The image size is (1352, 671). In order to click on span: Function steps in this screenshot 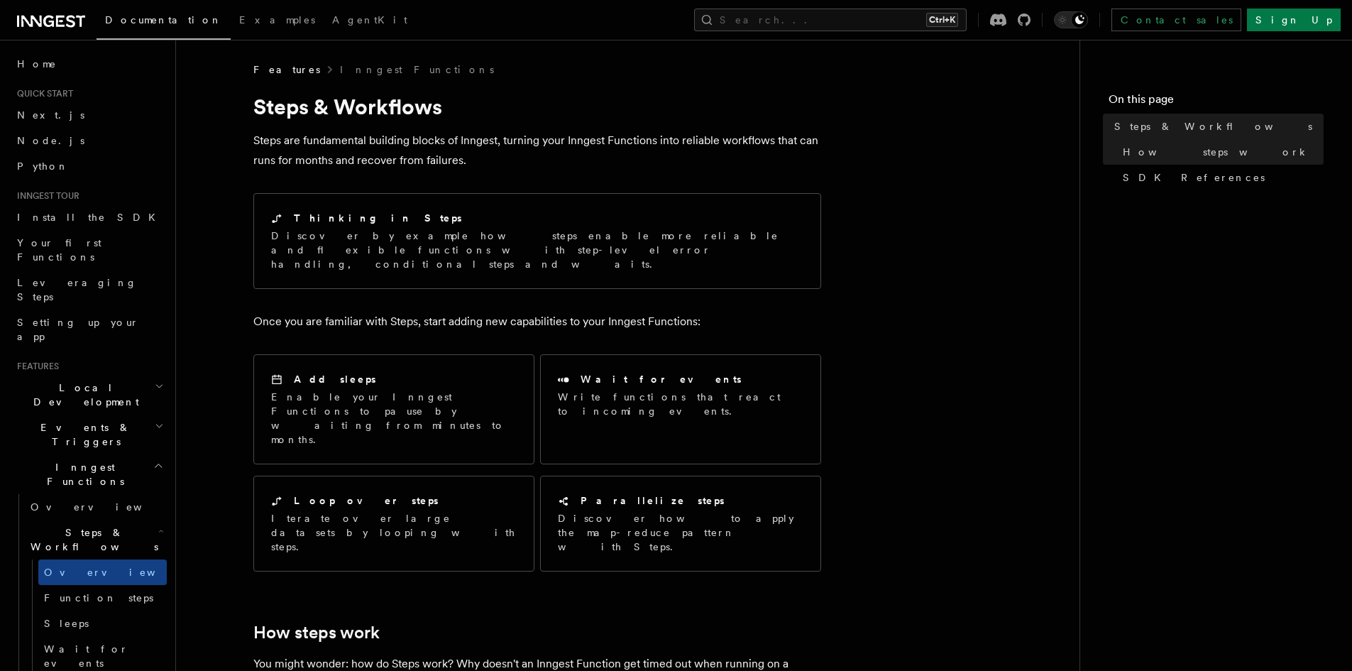, I will do `click(99, 598)`.